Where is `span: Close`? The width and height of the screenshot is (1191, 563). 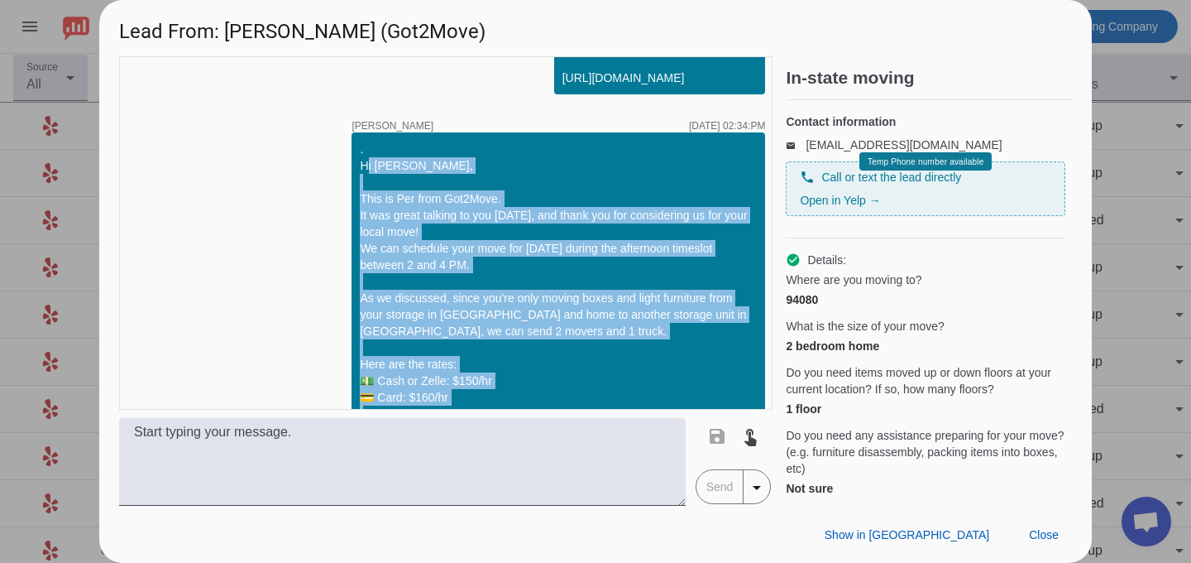 span: Close is located at coordinates (1044, 534).